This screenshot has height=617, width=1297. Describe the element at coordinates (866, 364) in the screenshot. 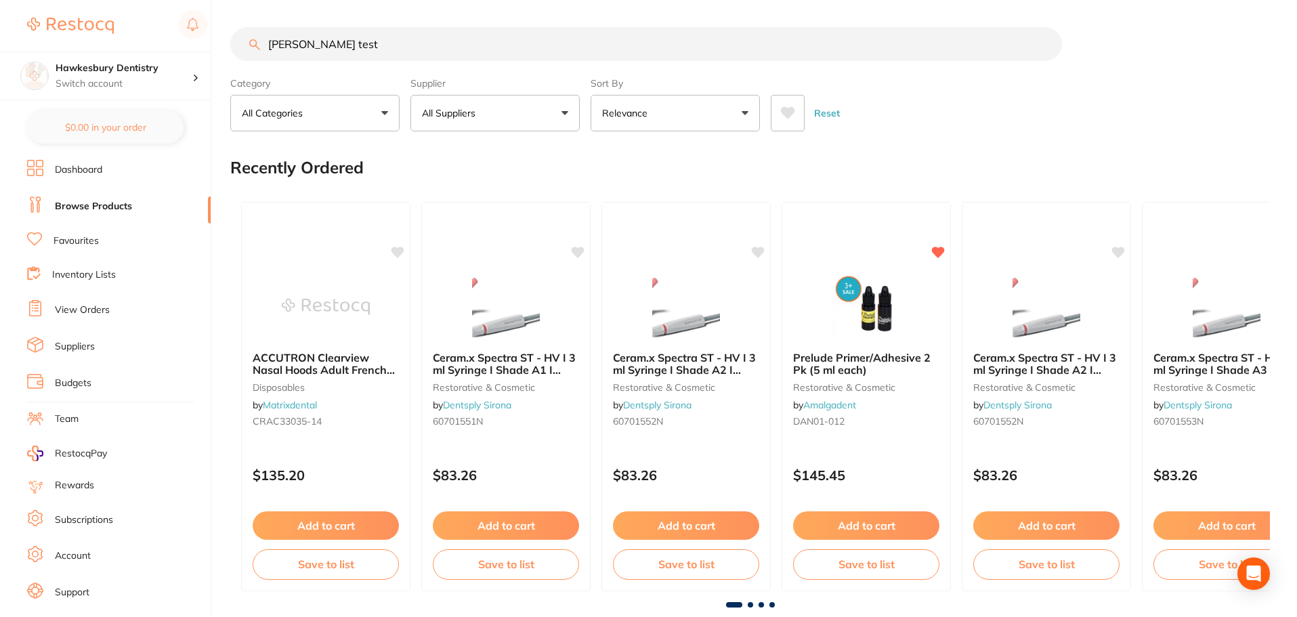

I see `b: Prelude Primer/Adhesive 2 Pk (5 ml each)` at that location.